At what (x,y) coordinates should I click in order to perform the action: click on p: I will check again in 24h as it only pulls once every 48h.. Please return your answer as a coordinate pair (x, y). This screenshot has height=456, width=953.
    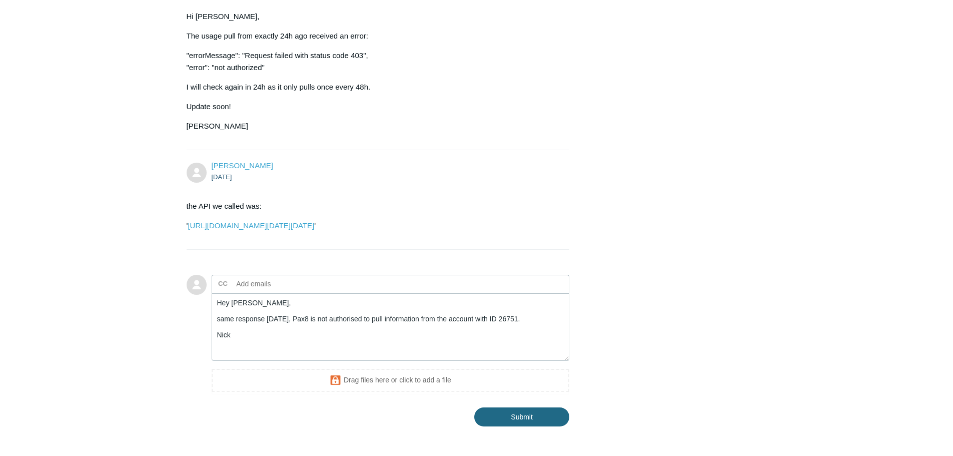
    Looking at the image, I should click on (373, 87).